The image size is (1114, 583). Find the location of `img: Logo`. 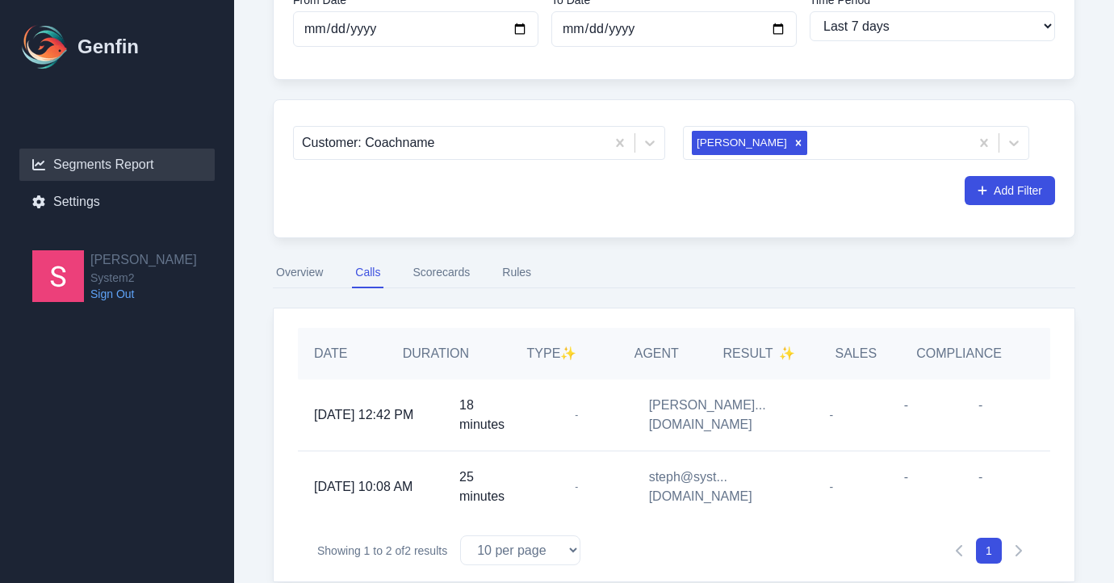

img: Logo is located at coordinates (45, 47).